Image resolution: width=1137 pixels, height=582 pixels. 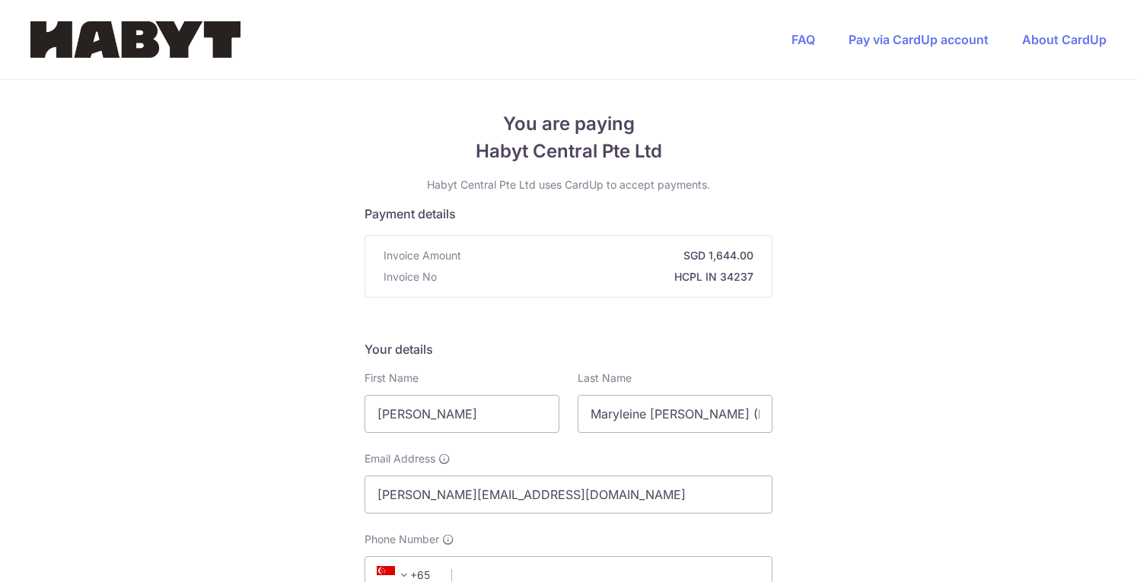 What do you see at coordinates (568, 495) in the screenshot?
I see `input: Email address` at bounding box center [568, 495].